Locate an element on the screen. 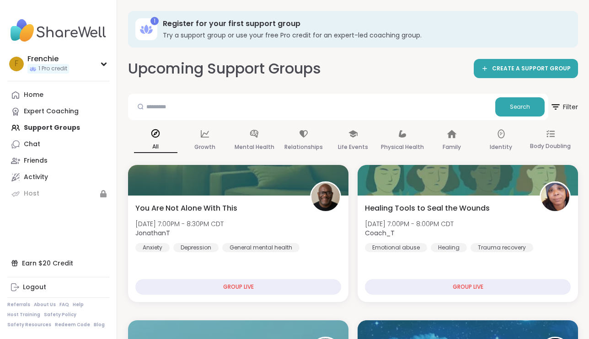 This screenshot has height=339, width=589. button: Search is located at coordinates (520, 107).